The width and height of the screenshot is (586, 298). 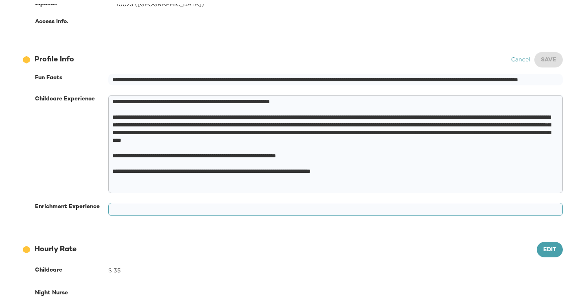 I want to click on div: Profile Info, so click(x=267, y=60).